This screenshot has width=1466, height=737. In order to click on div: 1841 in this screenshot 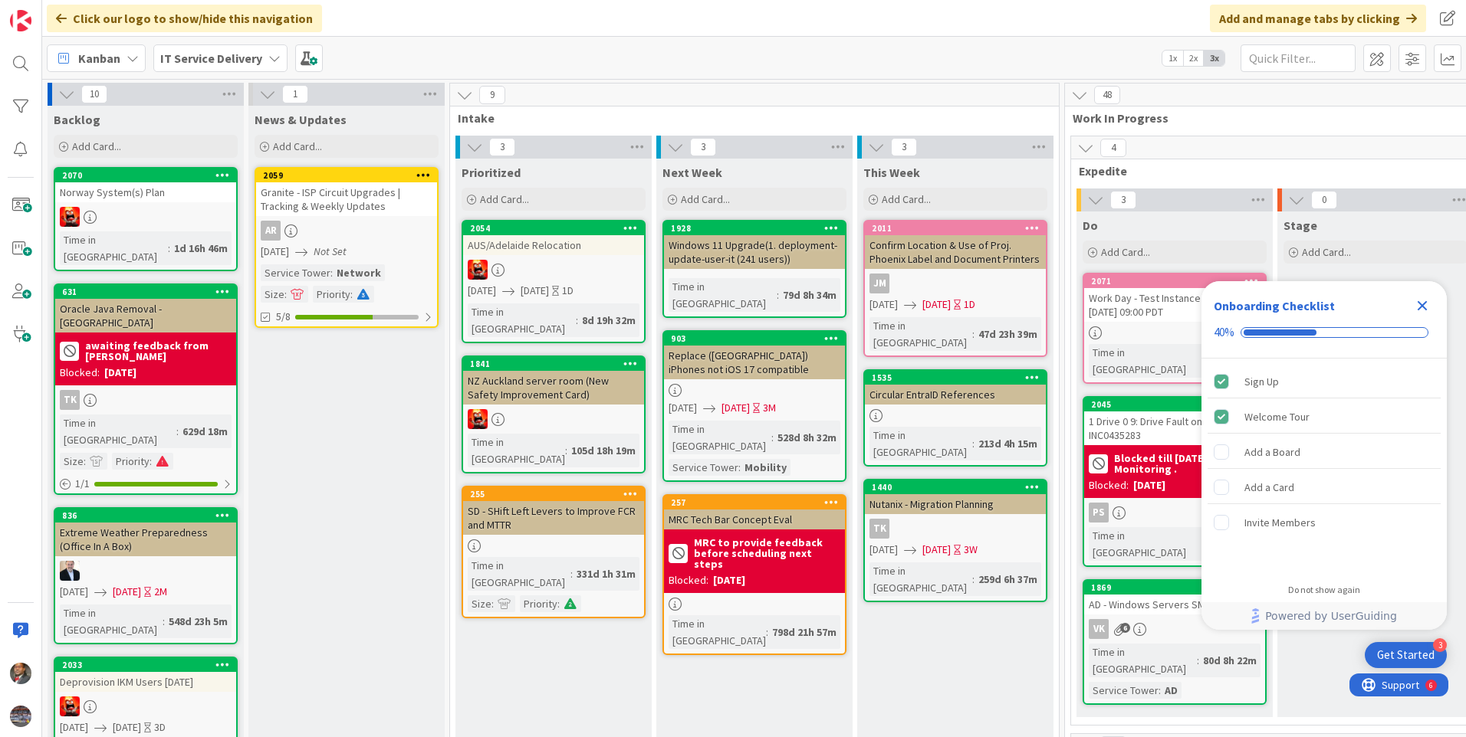, I will do `click(556, 364)`.